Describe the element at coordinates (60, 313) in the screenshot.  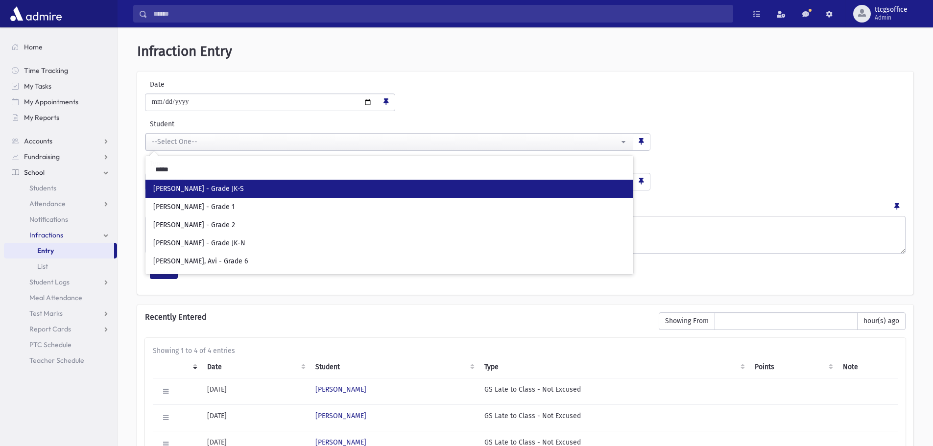
I see `a: Test Marks` at that location.